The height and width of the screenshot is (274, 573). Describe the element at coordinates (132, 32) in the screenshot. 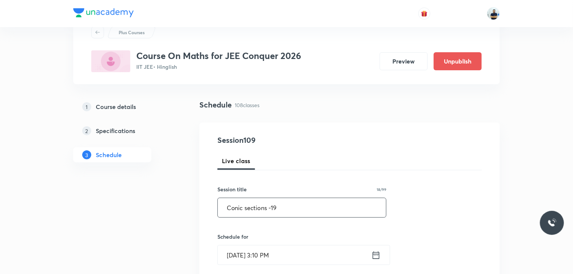

I see `p: Plus Courses` at that location.